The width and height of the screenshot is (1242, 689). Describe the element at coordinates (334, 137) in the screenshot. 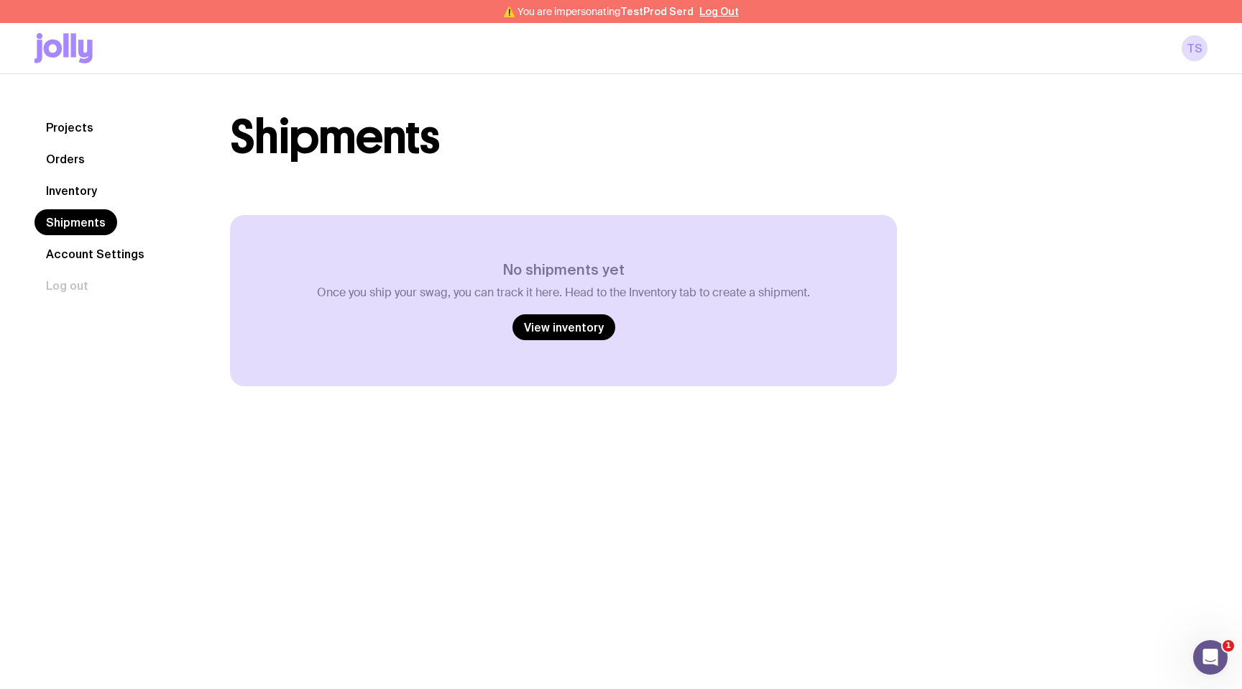

I see `h1: Shipments` at that location.